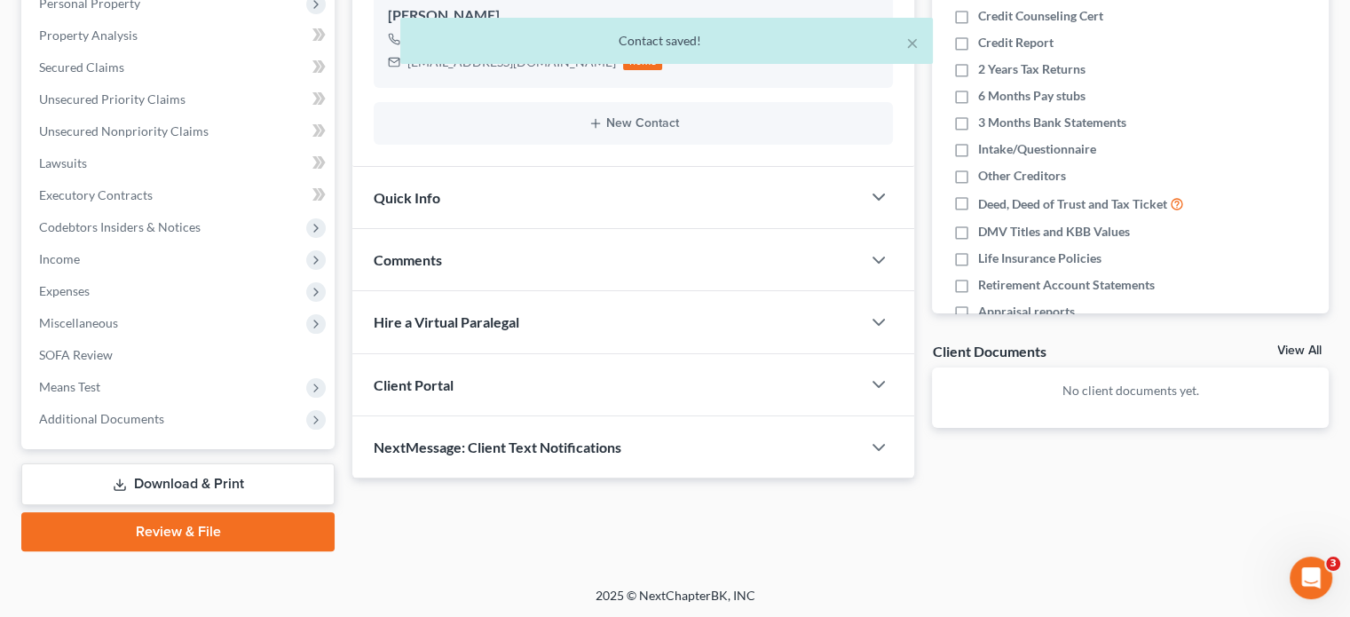 The height and width of the screenshot is (617, 1350). Describe the element at coordinates (1066, 285) in the screenshot. I see `span: Retirement Account Statements` at that location.